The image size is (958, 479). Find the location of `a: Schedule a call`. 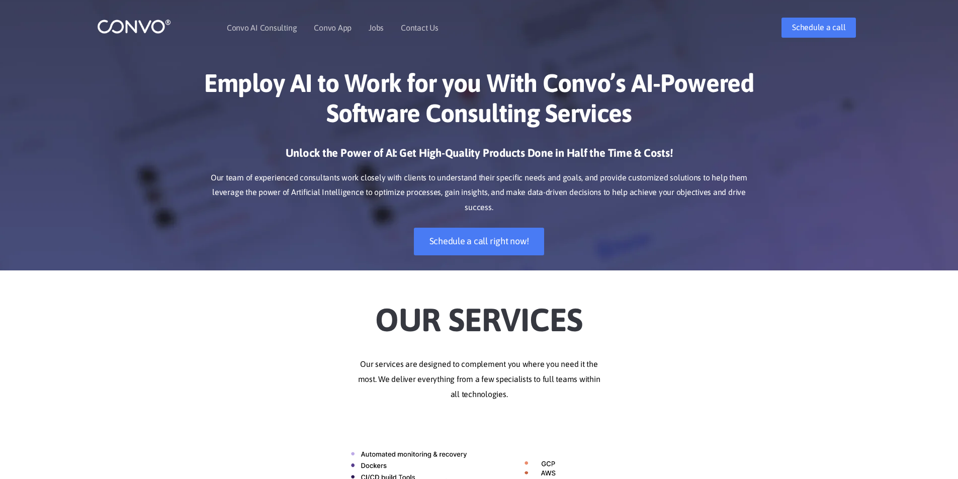

a: Schedule a call is located at coordinates (818, 28).